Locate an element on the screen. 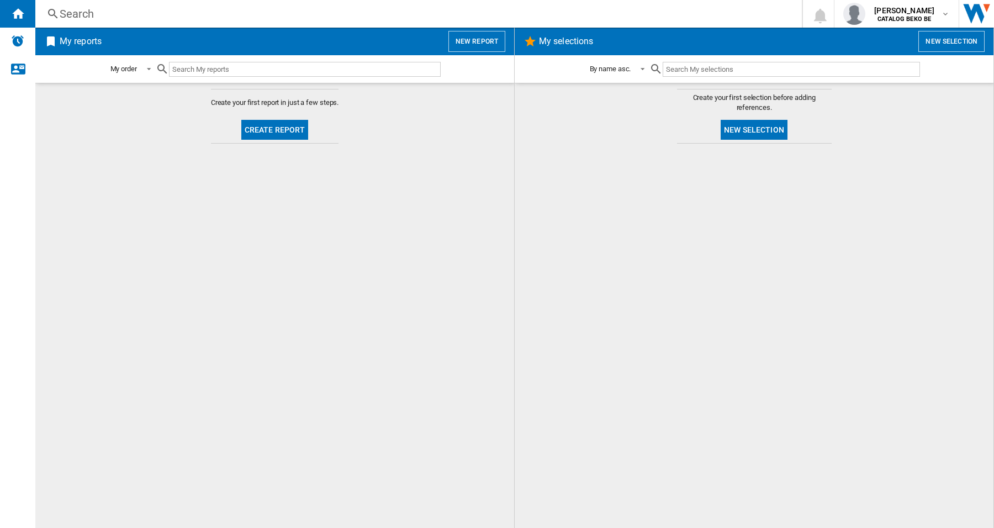  div: By name asc. is located at coordinates (610, 68).